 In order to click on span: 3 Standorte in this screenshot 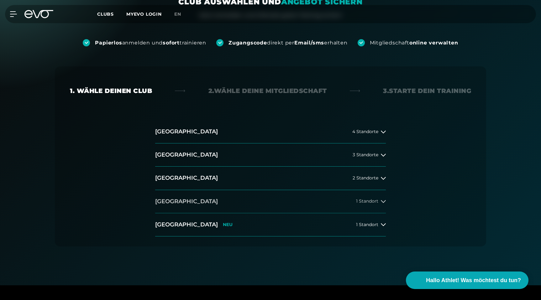, I will do `click(366, 155)`.